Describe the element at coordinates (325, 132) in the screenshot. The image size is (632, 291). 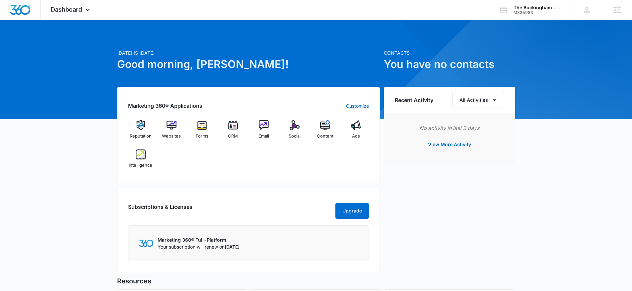
I see `a: Content` at that location.